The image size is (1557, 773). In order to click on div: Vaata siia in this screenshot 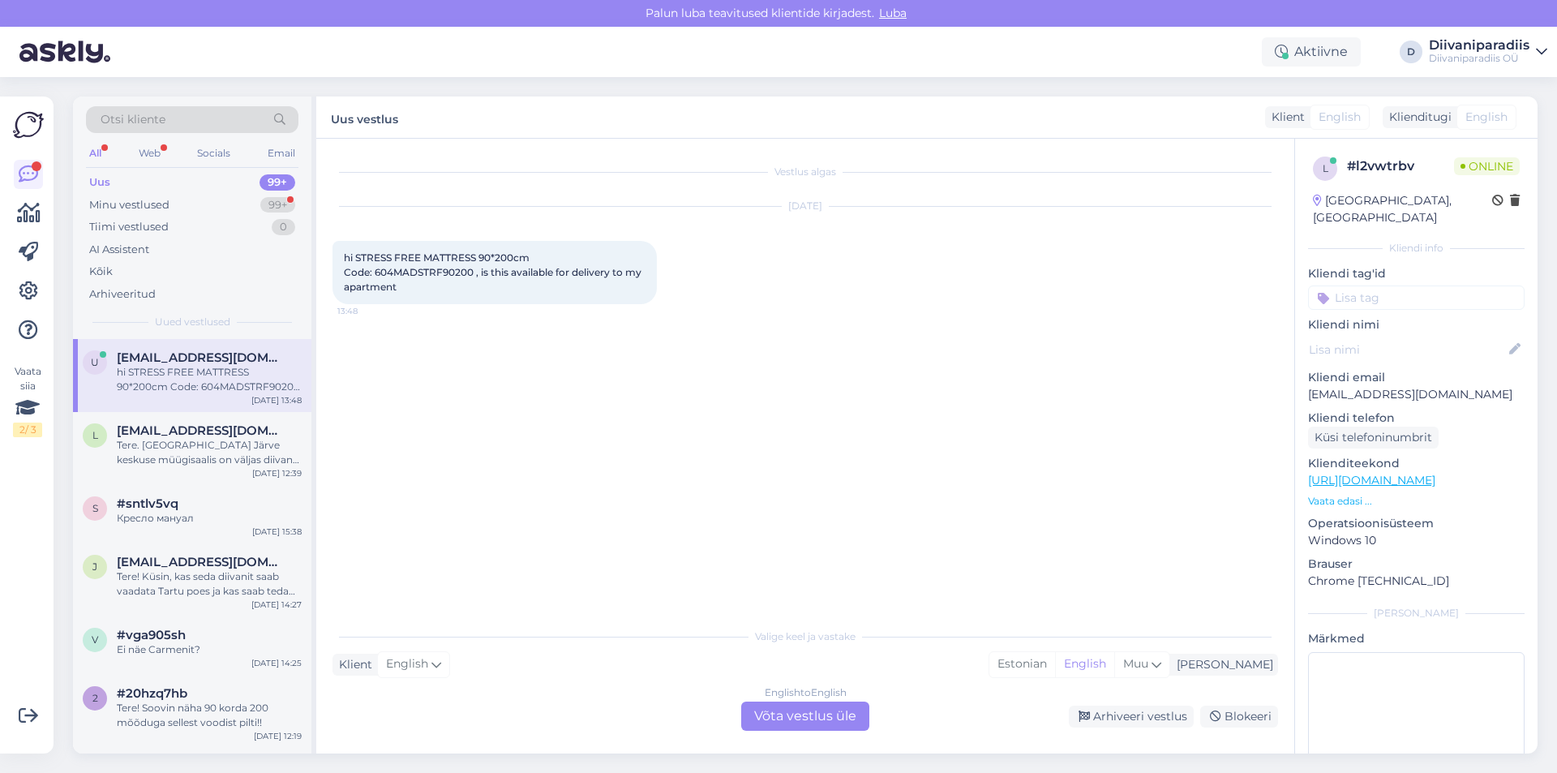, I will do `click(28, 401)`.